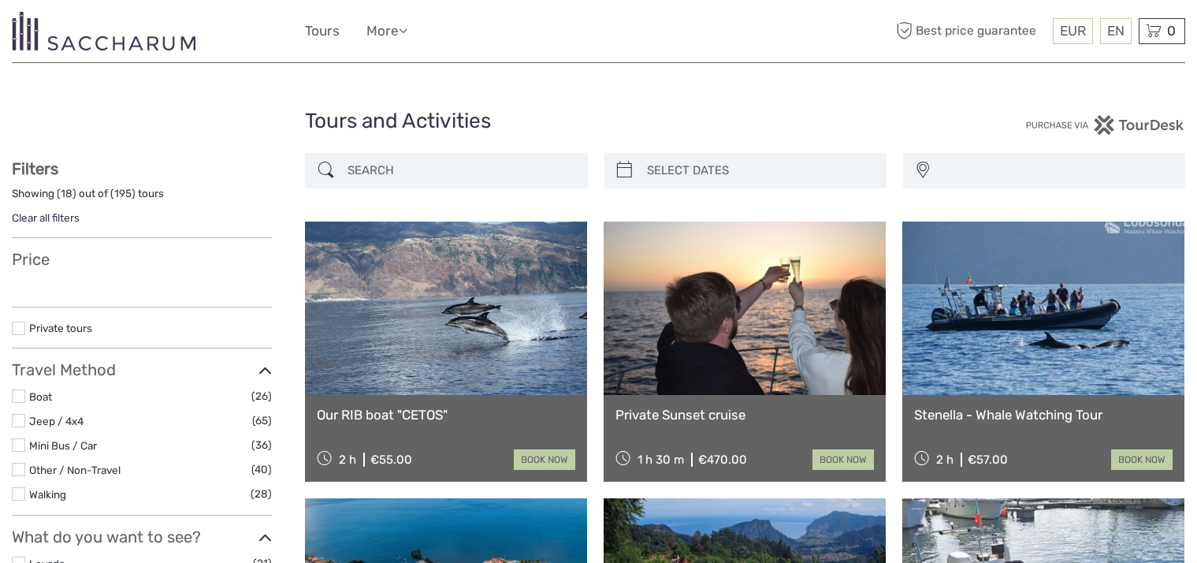  What do you see at coordinates (446, 415) in the screenshot?
I see `a: Our RIB boat "CETOS"` at bounding box center [446, 415].